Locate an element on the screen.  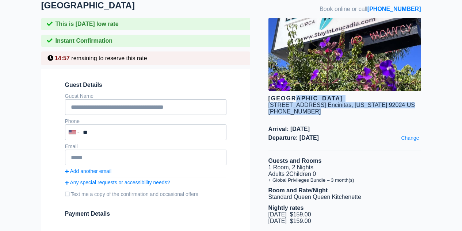
a: Change is located at coordinates (410, 138).